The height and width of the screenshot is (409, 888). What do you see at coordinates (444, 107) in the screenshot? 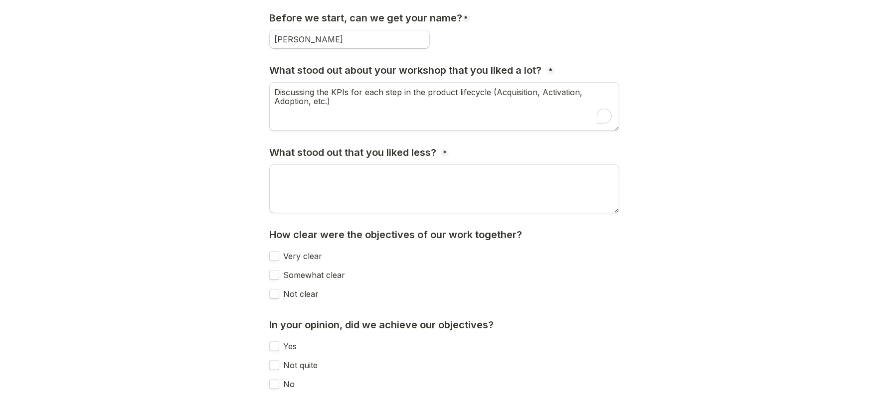
I see `textarea: To enrich screen reader interactions, please activate Accessibility in Grammarly extension settings` at bounding box center [444, 107].